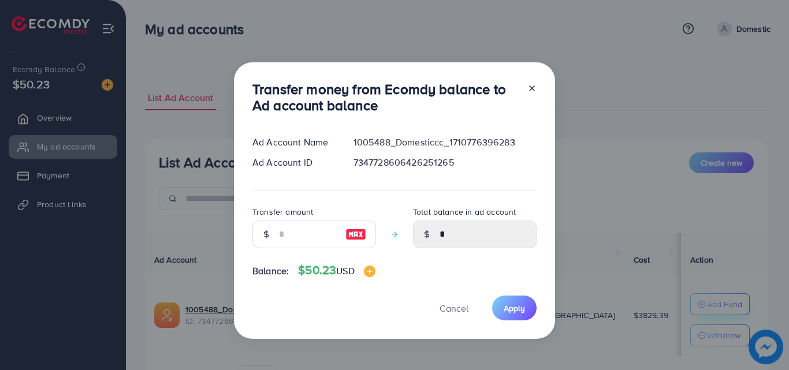  What do you see at coordinates (454, 308) in the screenshot?
I see `button: Cancel` at bounding box center [454, 308].